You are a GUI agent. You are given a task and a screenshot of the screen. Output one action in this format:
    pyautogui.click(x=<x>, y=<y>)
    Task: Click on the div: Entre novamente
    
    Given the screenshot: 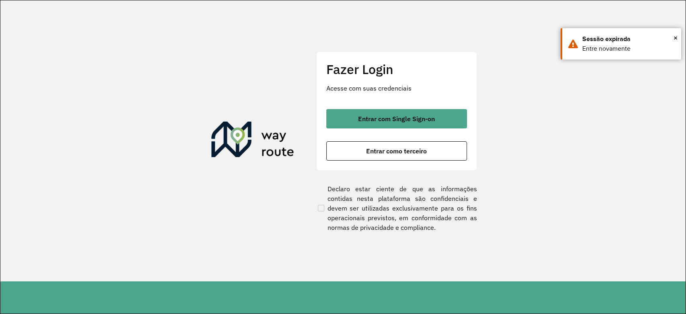 What is the action you would take?
    pyautogui.click(x=629, y=49)
    